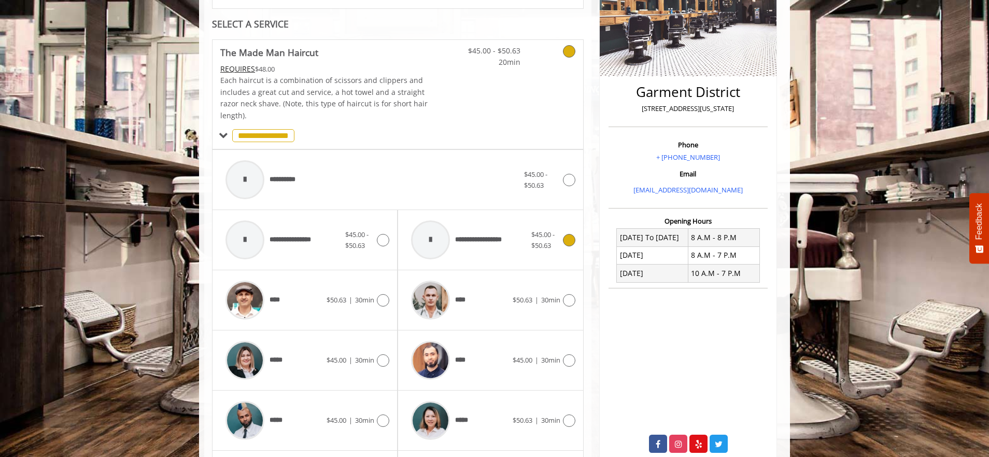 The image size is (989, 457). What do you see at coordinates (324, 69) in the screenshot?
I see `div: $48.00` at bounding box center [324, 69].